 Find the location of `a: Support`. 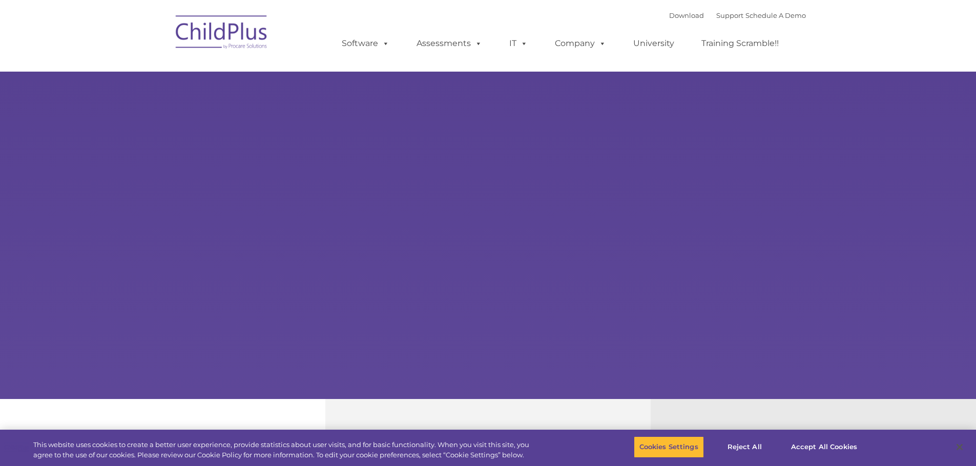

a: Support is located at coordinates (729, 15).